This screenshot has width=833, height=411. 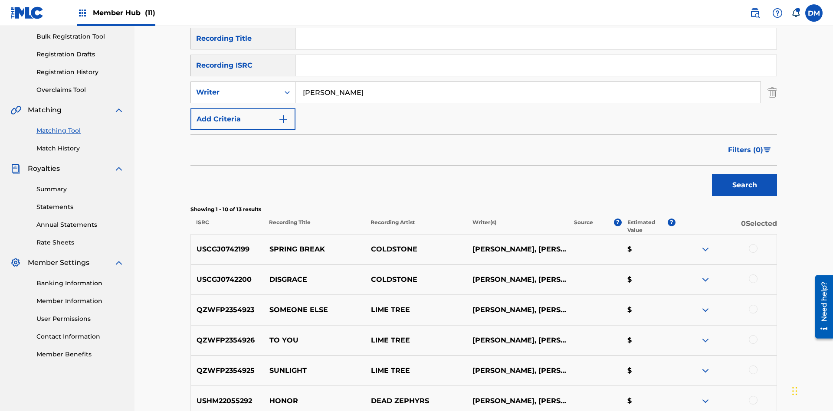 What do you see at coordinates (80, 148) in the screenshot?
I see `a: Match History` at bounding box center [80, 148].